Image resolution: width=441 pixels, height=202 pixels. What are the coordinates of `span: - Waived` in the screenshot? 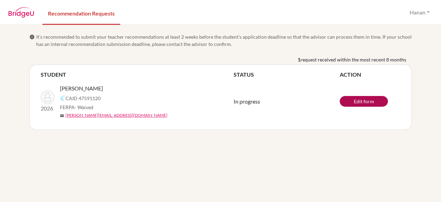 It's located at (84, 107).